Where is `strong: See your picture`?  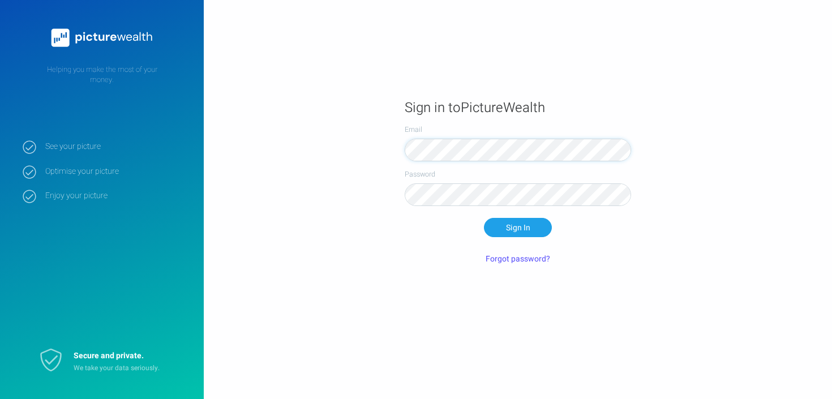 strong: See your picture is located at coordinates (116, 147).